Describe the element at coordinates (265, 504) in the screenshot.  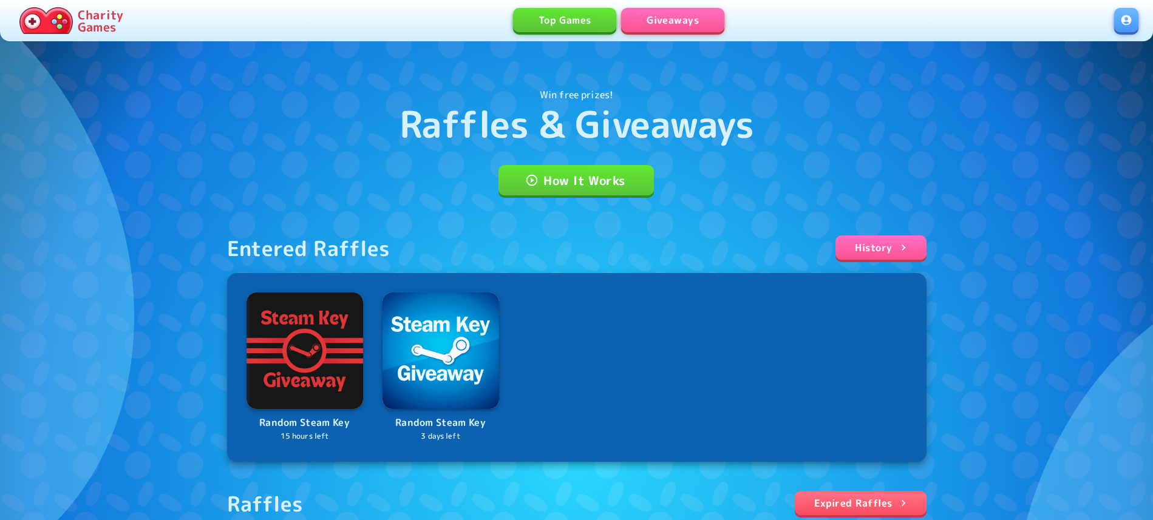
I see `div: Raffles` at that location.